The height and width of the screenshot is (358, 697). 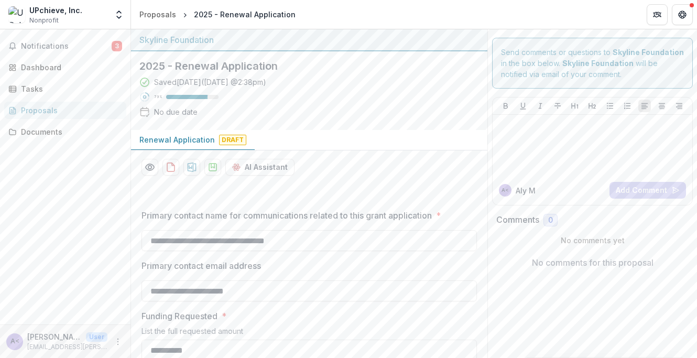 What do you see at coordinates (65, 46) in the screenshot?
I see `button: Notifications3` at bounding box center [65, 46].